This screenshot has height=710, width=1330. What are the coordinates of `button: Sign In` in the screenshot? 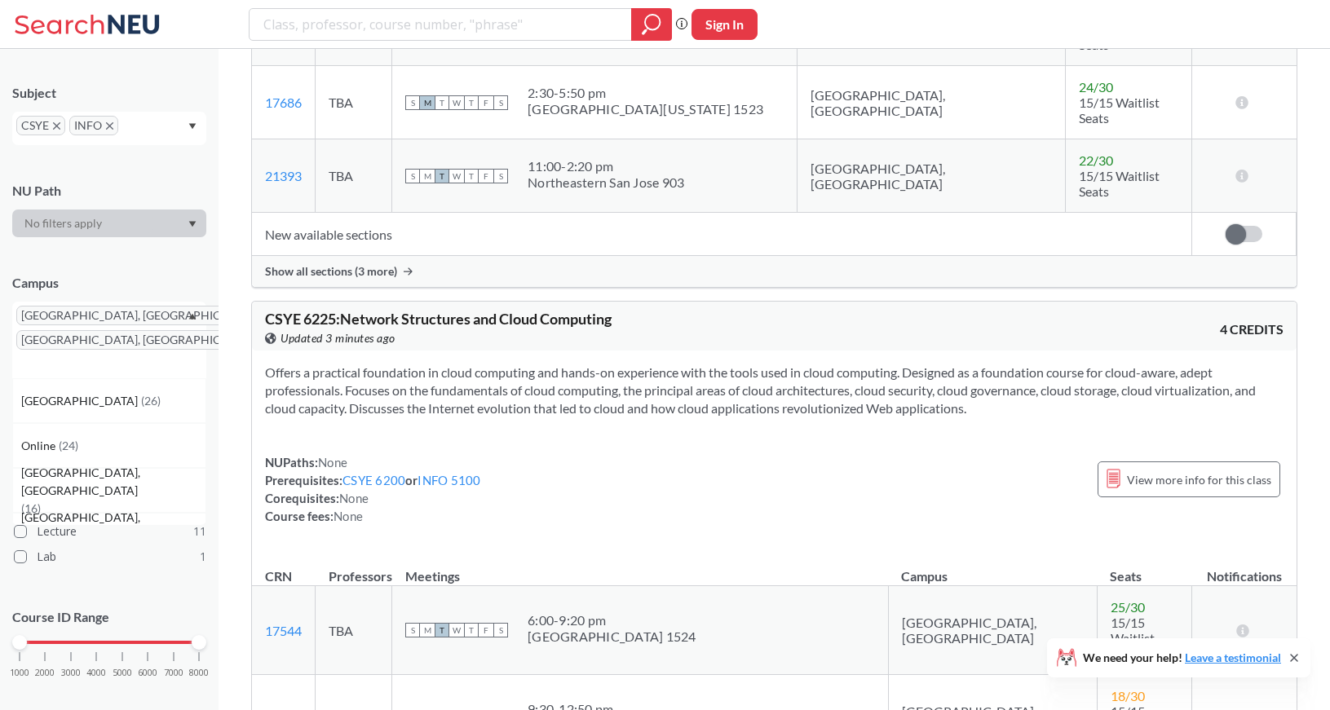 It's located at (724, 24).